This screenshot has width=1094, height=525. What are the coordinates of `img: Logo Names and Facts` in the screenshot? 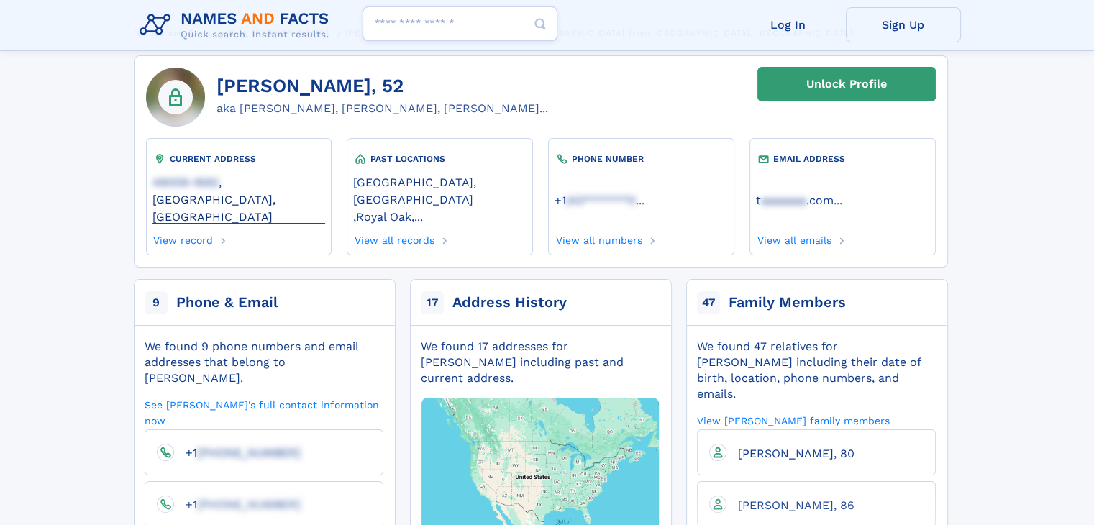 It's located at (237, 25).